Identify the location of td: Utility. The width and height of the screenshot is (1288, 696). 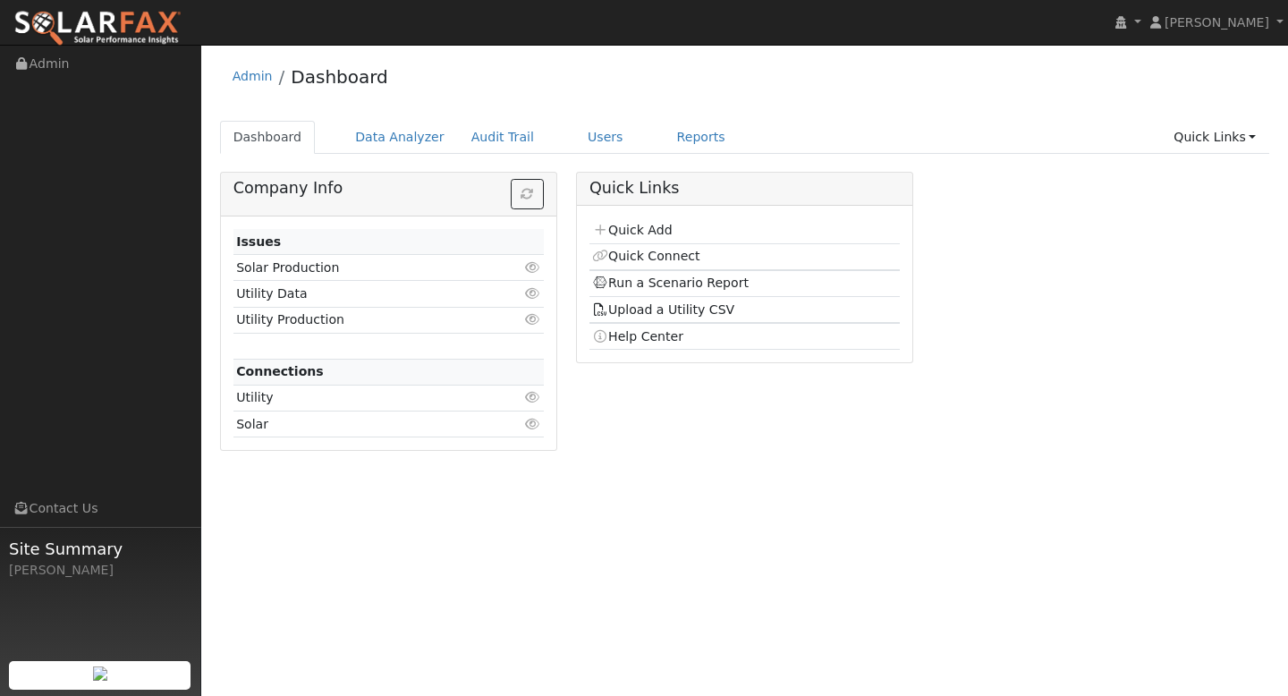
(363, 397).